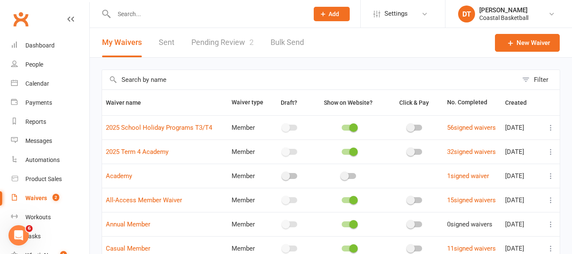  I want to click on a: 32signed waivers, so click(471, 152).